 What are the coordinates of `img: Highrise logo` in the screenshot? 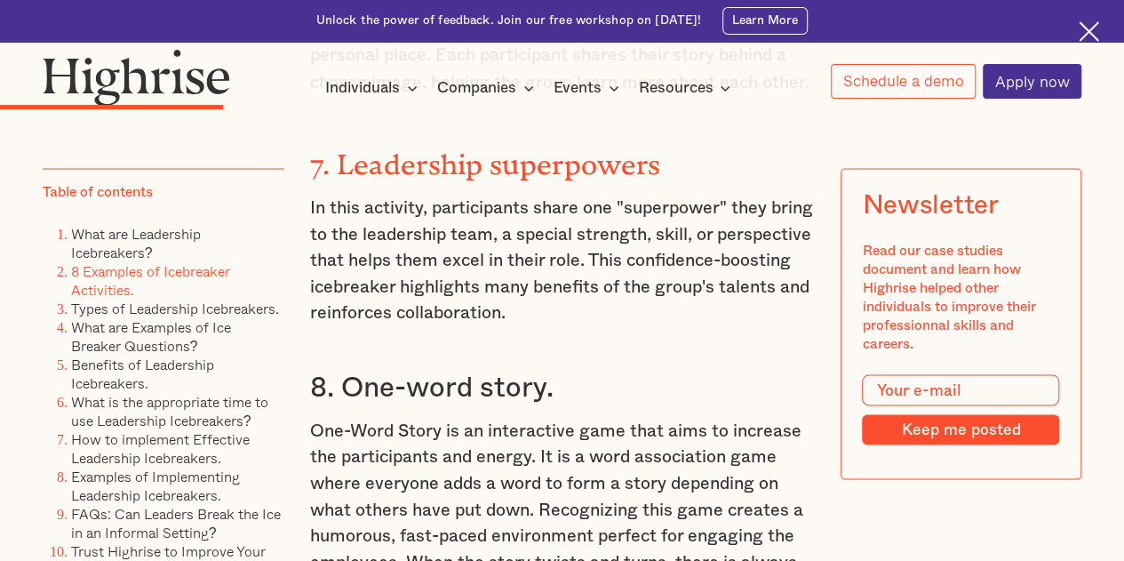 It's located at (136, 77).